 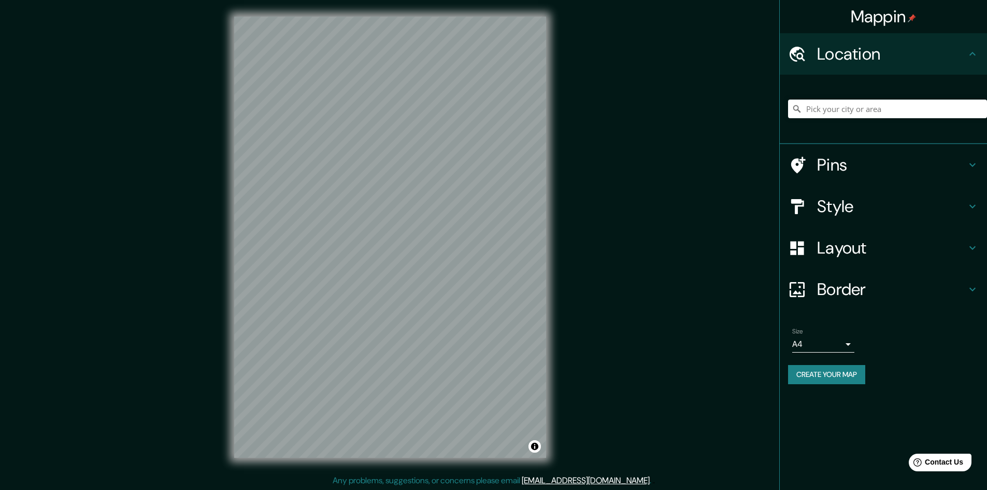 What do you see at coordinates (390, 237) in the screenshot?
I see `canvas: Map` at bounding box center [390, 237].